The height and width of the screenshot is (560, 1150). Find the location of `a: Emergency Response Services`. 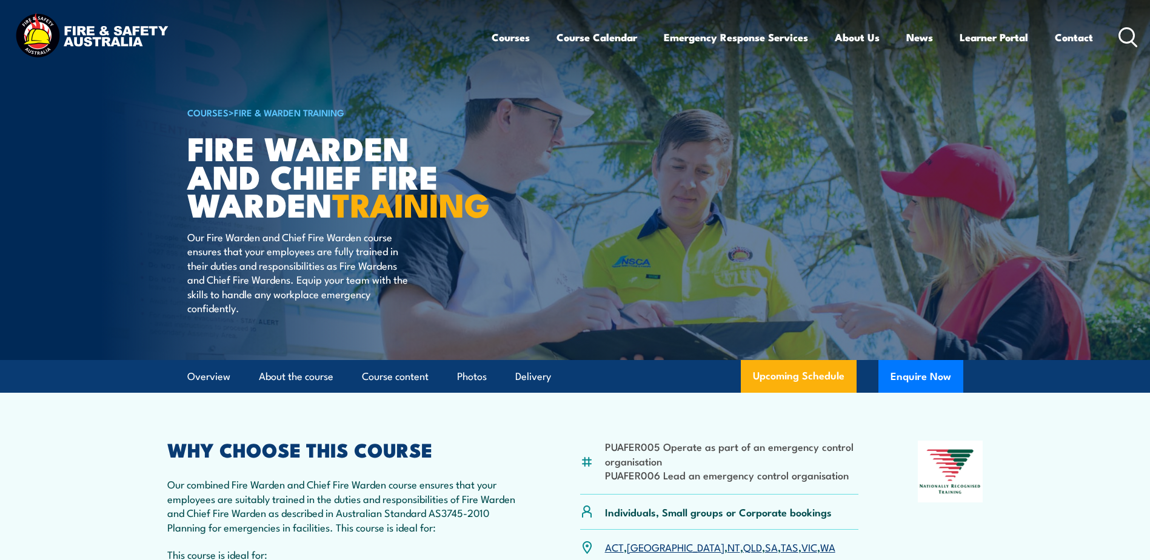

a: Emergency Response Services is located at coordinates (736, 37).